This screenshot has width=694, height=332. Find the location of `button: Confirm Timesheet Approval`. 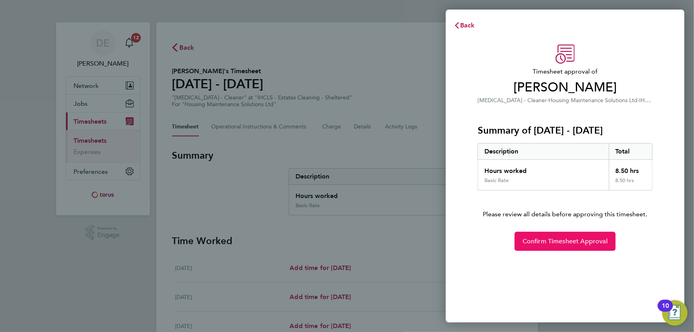

button: Confirm Timesheet Approval is located at coordinates (565, 241).